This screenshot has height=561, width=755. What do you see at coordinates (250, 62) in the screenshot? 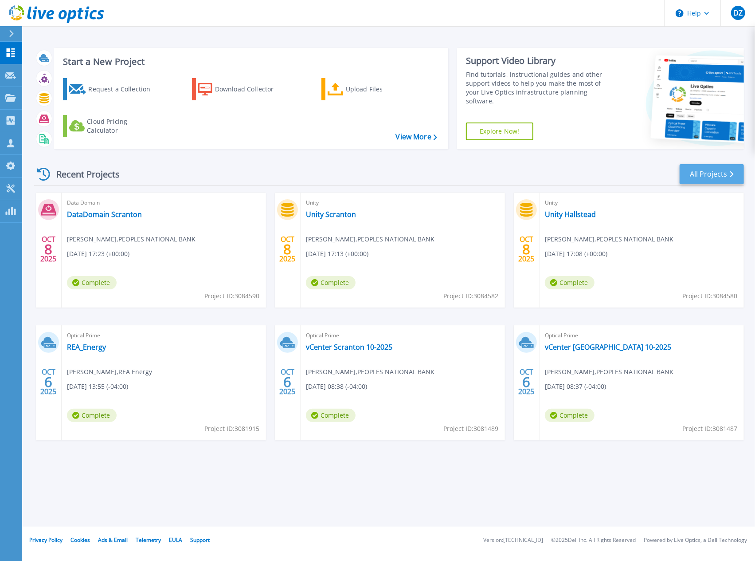
I see `h3: Start a New Project` at bounding box center [250, 62].